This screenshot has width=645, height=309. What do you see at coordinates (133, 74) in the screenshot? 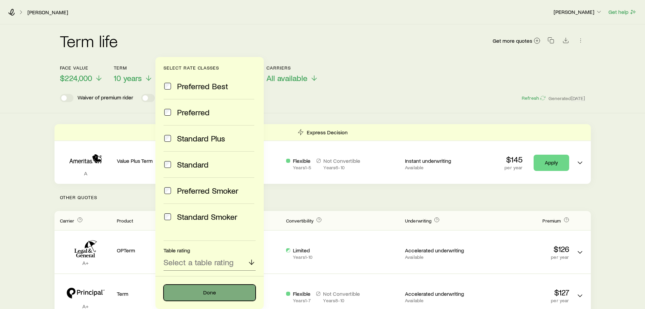
I see `button: Term10 years` at bounding box center [133, 74].